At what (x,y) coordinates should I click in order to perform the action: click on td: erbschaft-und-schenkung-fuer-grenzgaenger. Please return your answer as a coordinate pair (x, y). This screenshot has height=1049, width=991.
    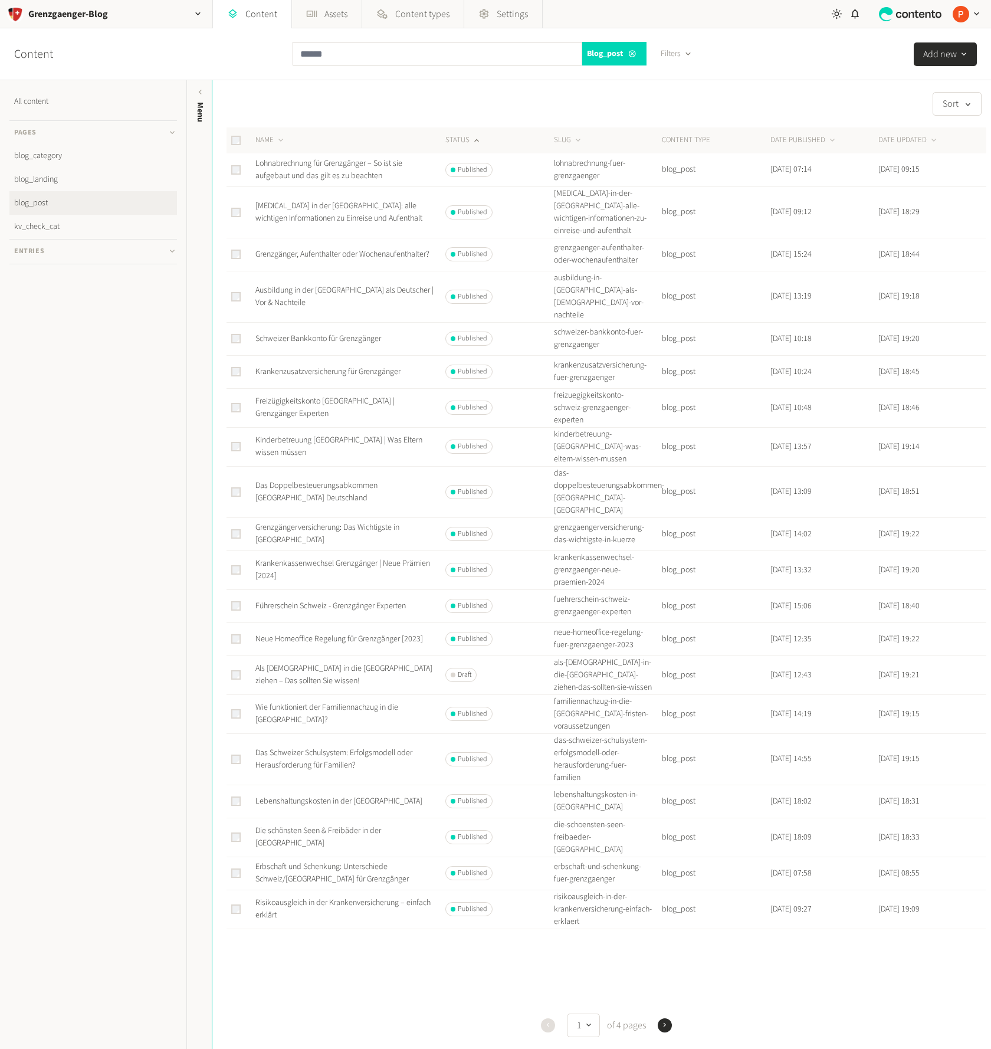
    Looking at the image, I should click on (608, 873).